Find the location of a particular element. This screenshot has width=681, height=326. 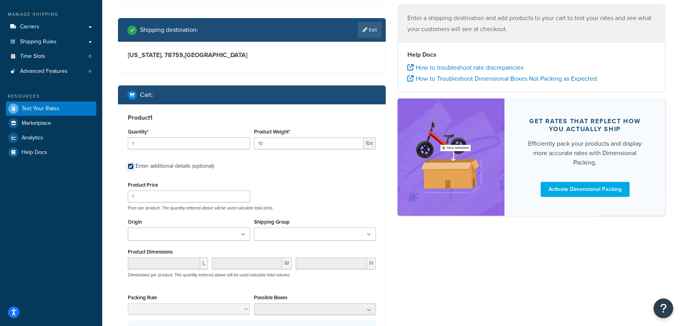

div: Enter additional details (optional) is located at coordinates (175, 166).